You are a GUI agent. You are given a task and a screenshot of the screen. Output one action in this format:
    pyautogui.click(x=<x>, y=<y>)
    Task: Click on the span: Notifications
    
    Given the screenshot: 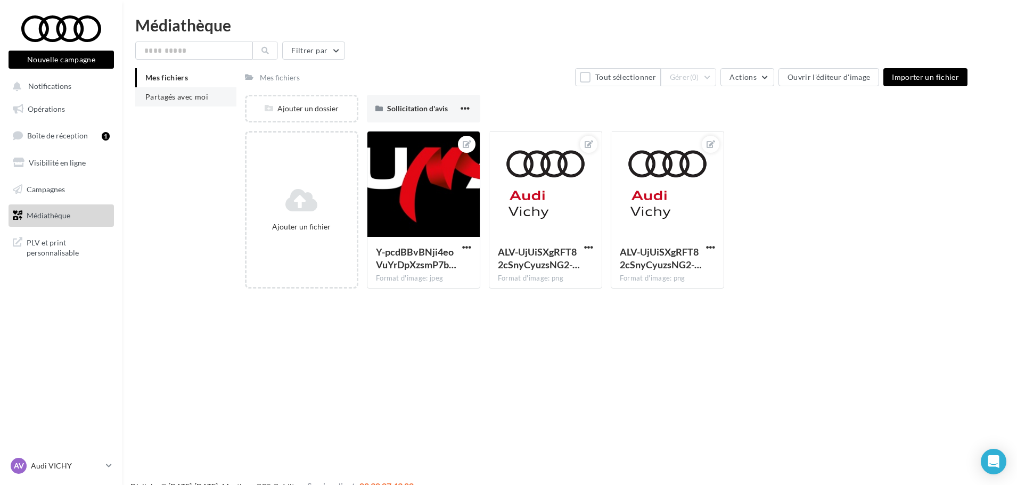 What is the action you would take?
    pyautogui.click(x=50, y=86)
    